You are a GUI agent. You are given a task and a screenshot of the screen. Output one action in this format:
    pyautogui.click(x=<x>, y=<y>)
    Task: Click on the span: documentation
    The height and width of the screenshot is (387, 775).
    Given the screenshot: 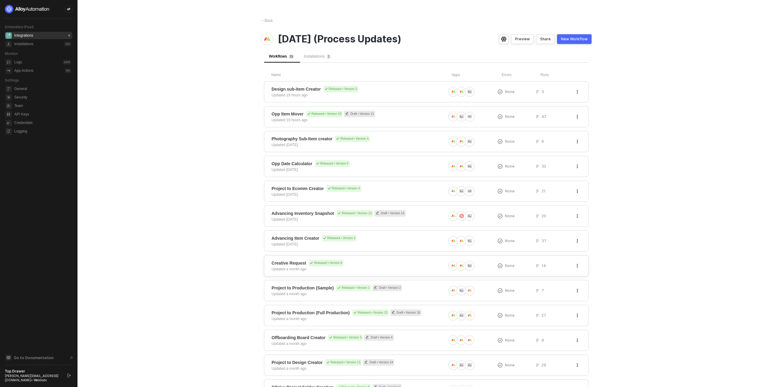 What is the action you would take?
    pyautogui.click(x=8, y=357)
    